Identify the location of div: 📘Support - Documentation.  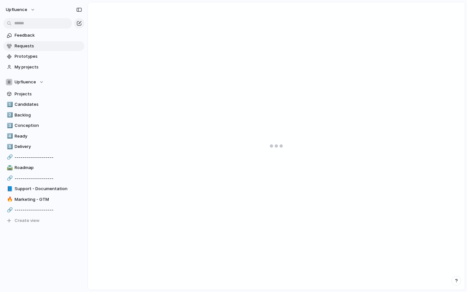
(44, 189).